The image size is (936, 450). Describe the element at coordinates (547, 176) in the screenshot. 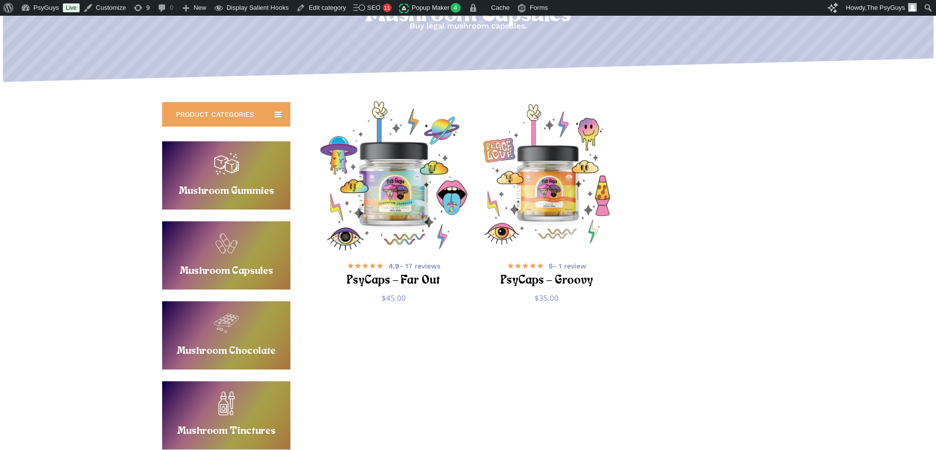

I see `a: PsyCaps - Groovy` at that location.